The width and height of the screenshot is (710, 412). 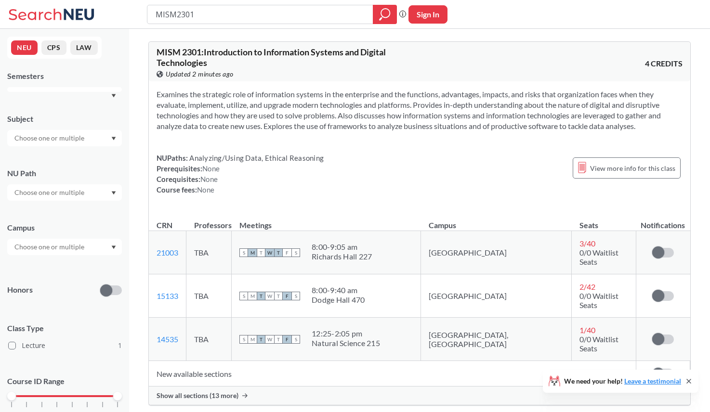 I want to click on div: Semesters, so click(x=65, y=76).